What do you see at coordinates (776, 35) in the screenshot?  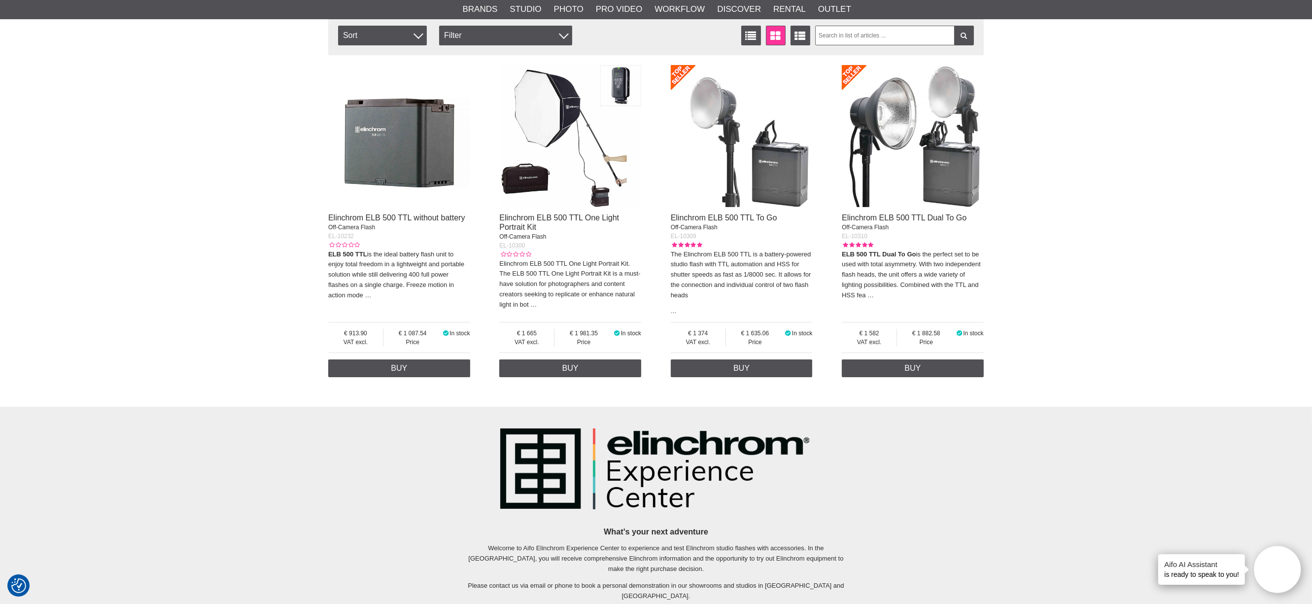 I see `a: Window` at bounding box center [776, 35].